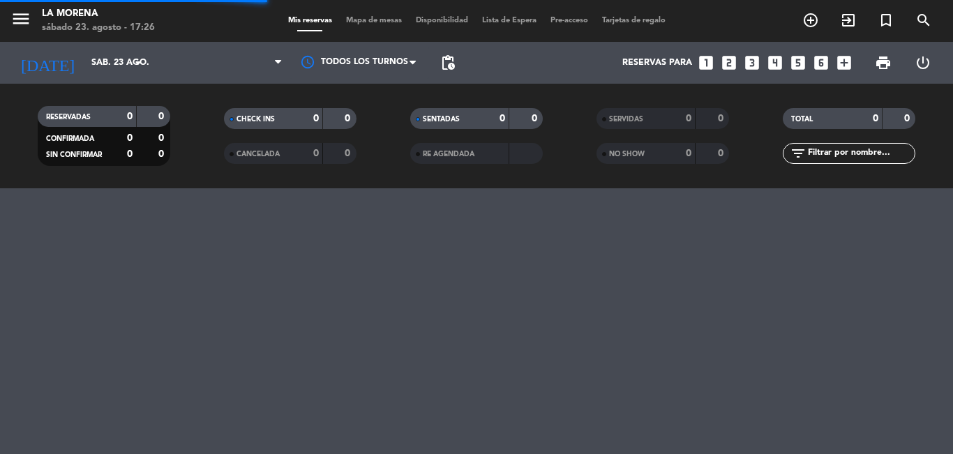 The width and height of the screenshot is (953, 454). Describe the element at coordinates (21, 21) in the screenshot. I see `button: menu` at that location.